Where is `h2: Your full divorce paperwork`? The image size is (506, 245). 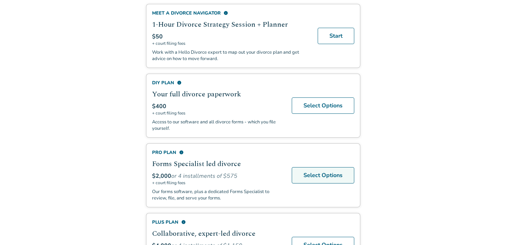
h2: Your full divorce paperwork is located at coordinates (217, 94).